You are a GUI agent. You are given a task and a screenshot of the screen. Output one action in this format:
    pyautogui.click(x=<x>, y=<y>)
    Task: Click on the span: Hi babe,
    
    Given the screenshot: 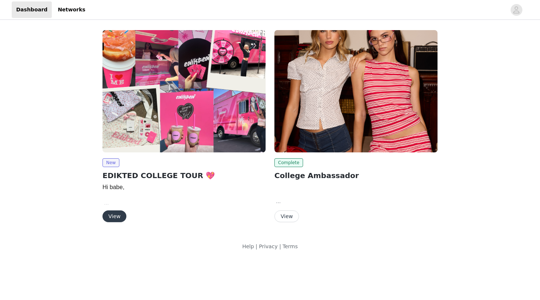 What is the action you would take?
    pyautogui.click(x=114, y=187)
    